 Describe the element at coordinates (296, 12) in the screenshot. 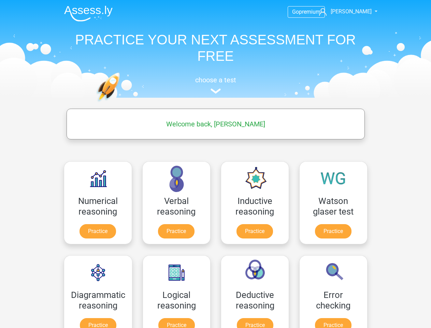

I see `span: Go` at that location.